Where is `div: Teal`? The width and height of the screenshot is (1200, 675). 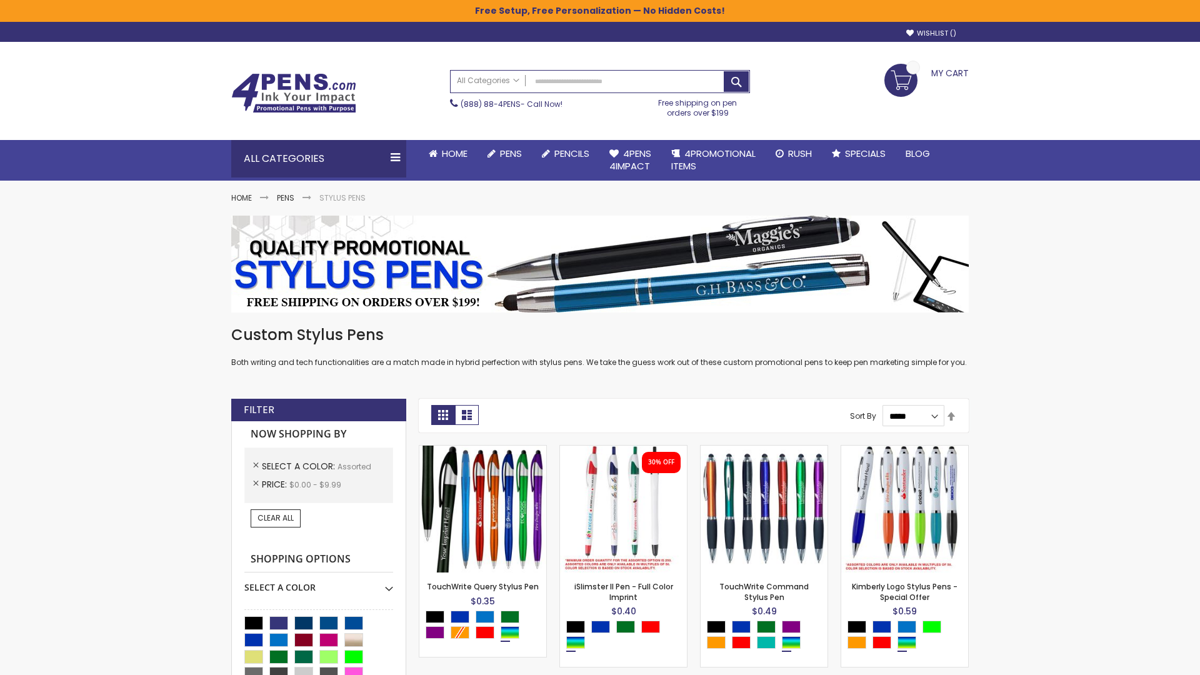
div: Teal is located at coordinates (766, 643).